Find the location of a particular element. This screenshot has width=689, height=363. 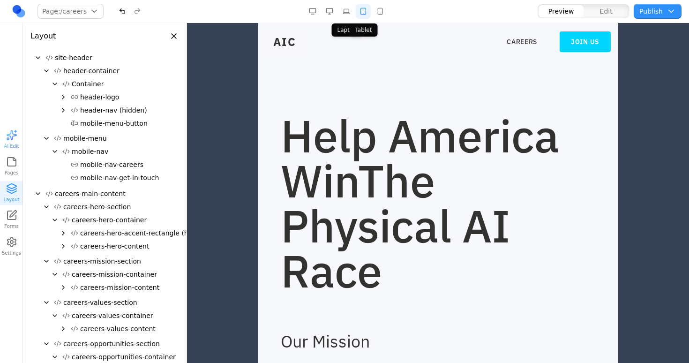

a: CAREERS is located at coordinates (263, 19).